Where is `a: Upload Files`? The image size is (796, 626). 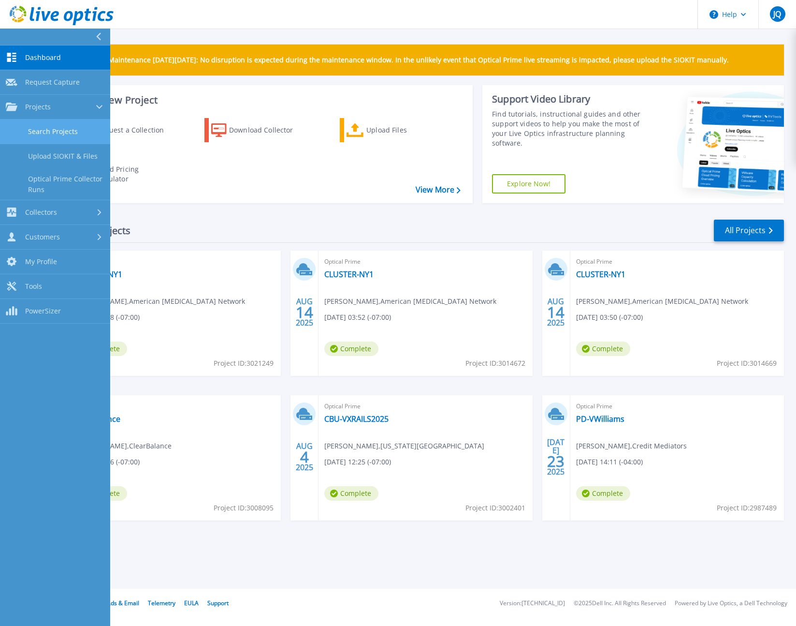 a: Upload Files is located at coordinates (394, 130).